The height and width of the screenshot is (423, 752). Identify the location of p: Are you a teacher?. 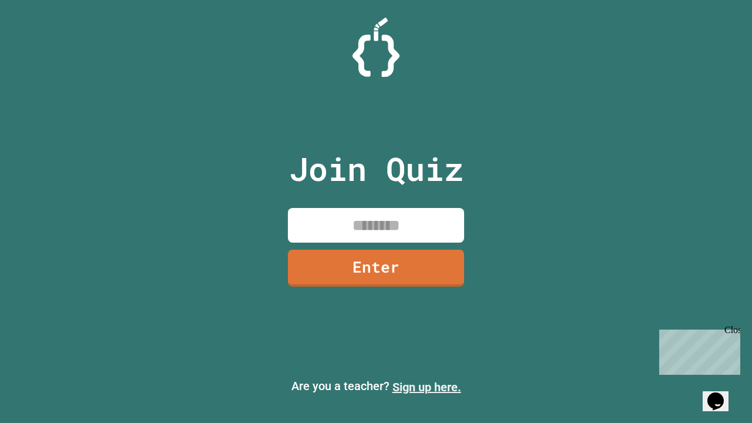
(376, 386).